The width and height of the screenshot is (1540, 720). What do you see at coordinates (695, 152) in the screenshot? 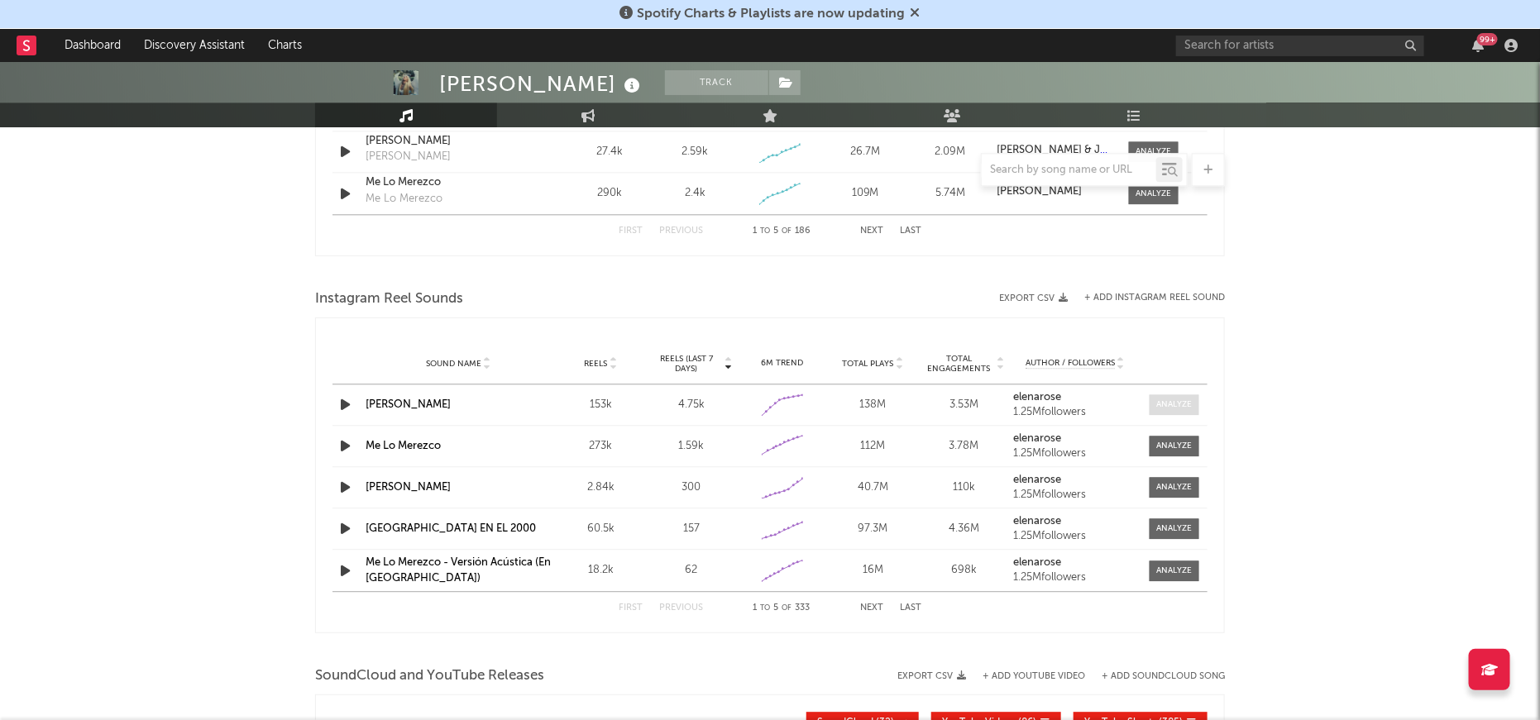
I see `div: 2.59k` at bounding box center [695, 152].